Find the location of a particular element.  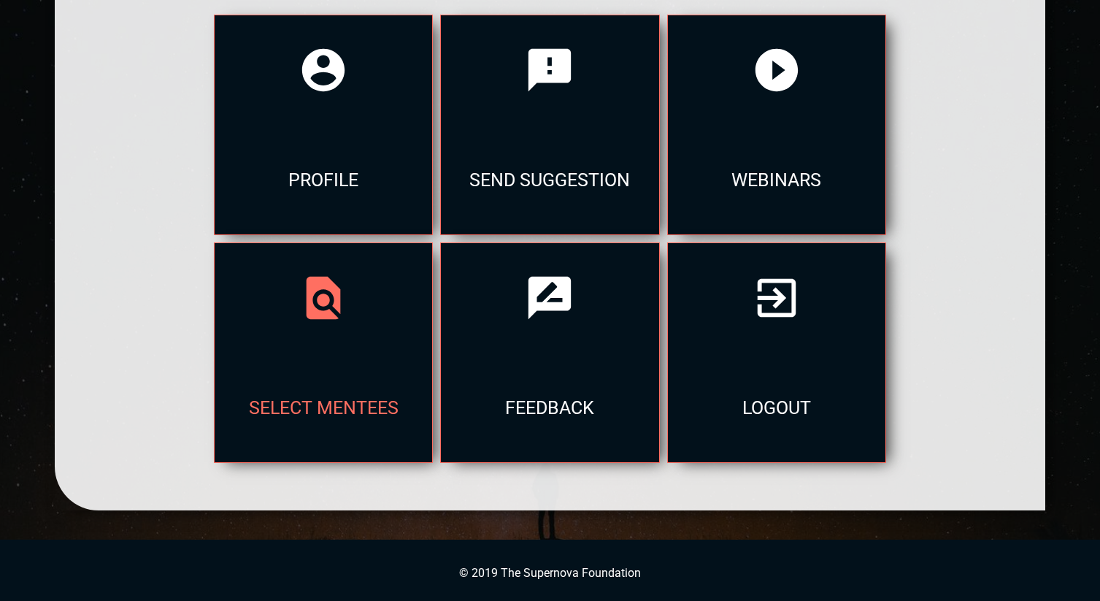

p: © 2019 The Supernova Foundation is located at coordinates (550, 572).